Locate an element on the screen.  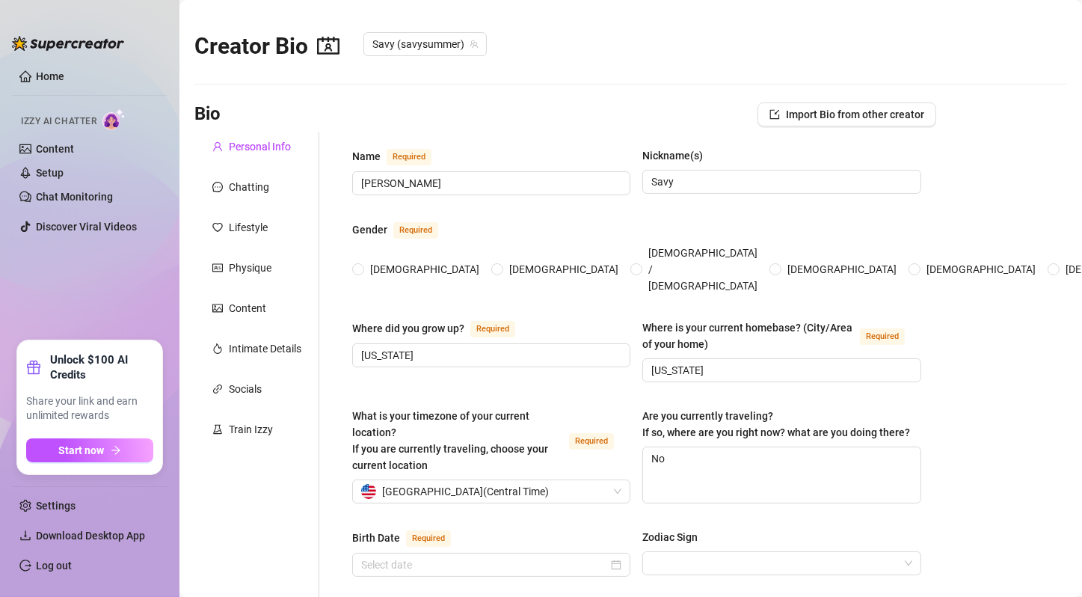
span: What is your timezone of your current location? If you are currently traveling, choose your curre... is located at coordinates (450, 441).